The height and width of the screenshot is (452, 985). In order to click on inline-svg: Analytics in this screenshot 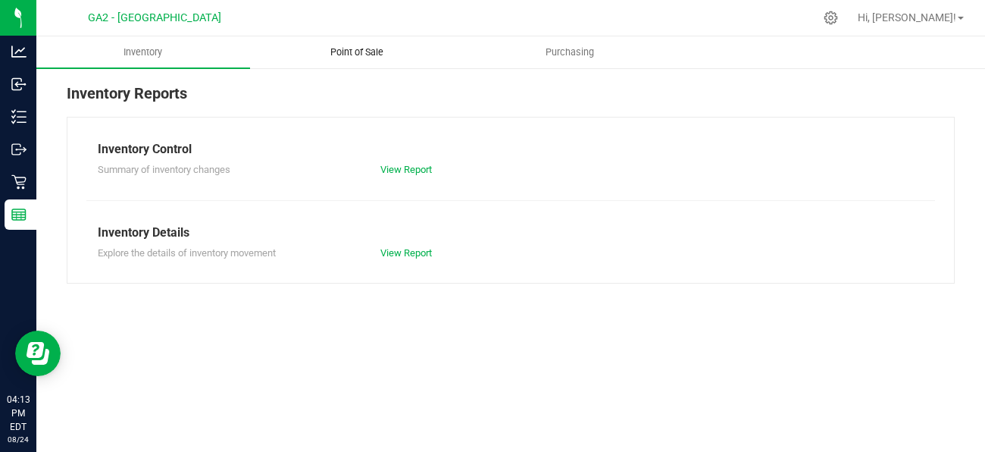, I will do `click(19, 52)`.